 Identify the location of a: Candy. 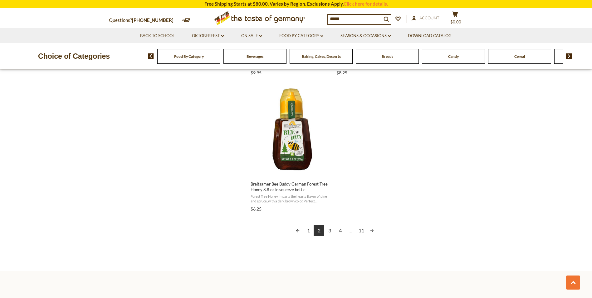
(453, 56).